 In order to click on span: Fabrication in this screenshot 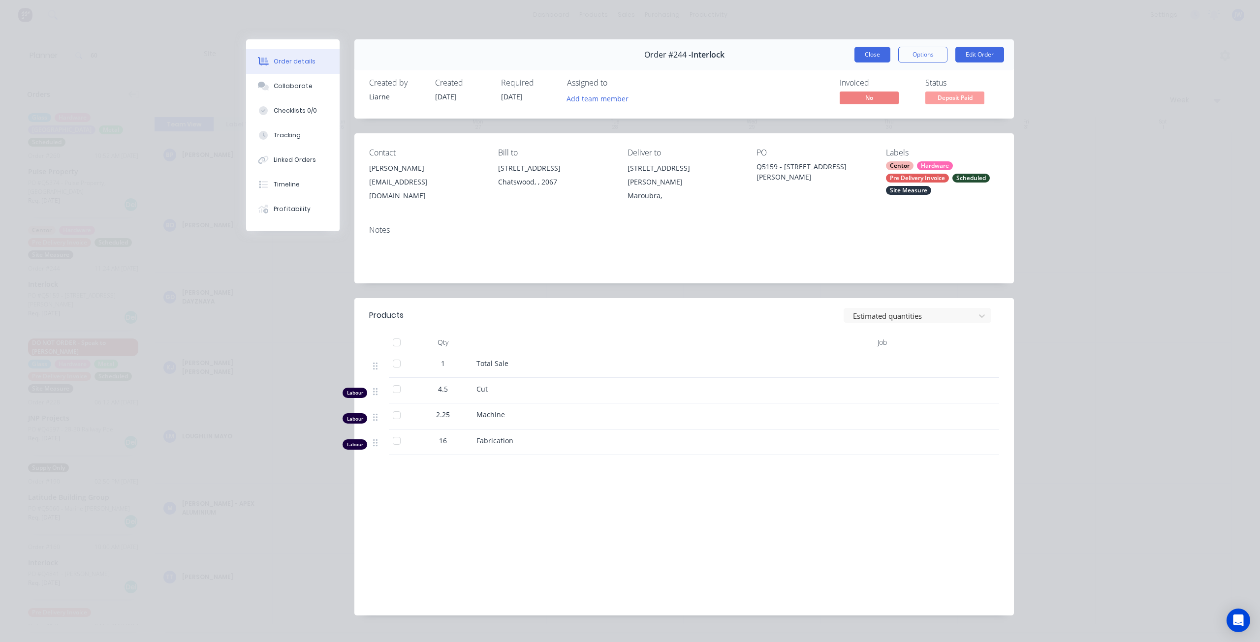, I will do `click(495, 441)`.